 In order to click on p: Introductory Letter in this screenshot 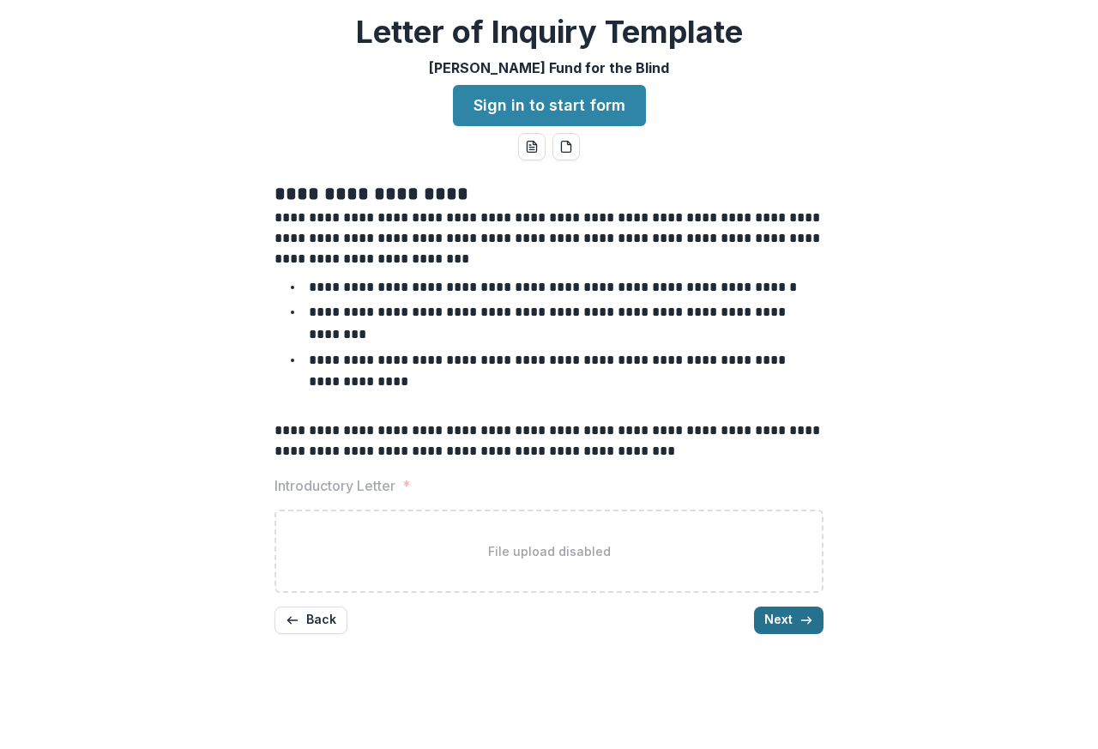, I will do `click(334, 485)`.